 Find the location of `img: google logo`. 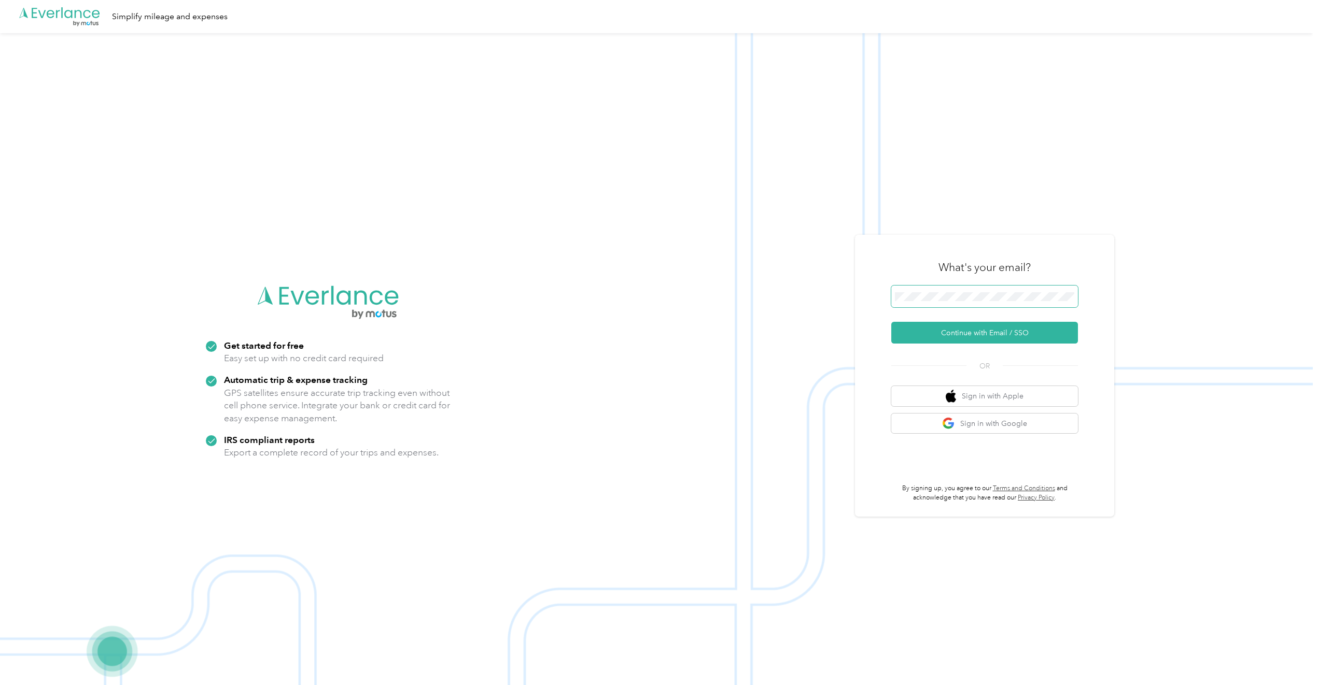

img: google logo is located at coordinates (948, 424).